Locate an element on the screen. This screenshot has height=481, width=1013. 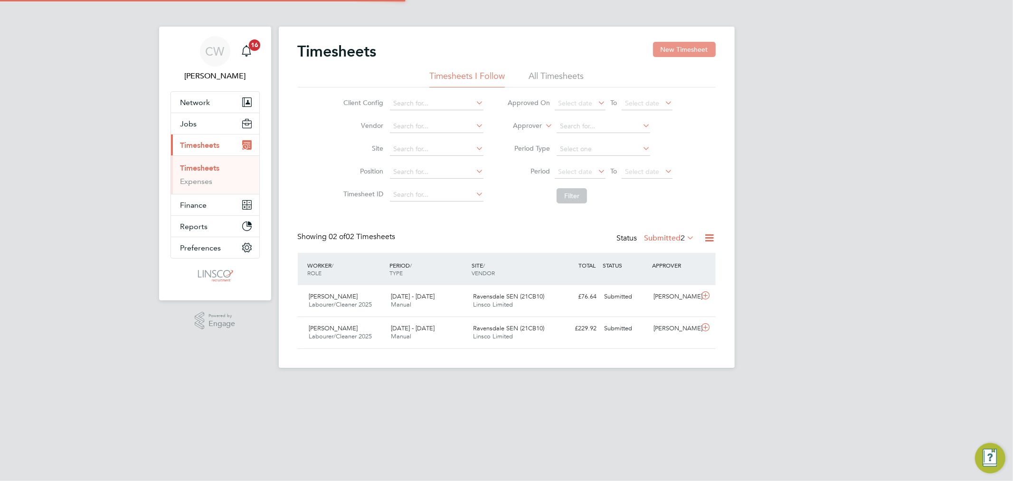
label: Site is located at coordinates (362, 148).